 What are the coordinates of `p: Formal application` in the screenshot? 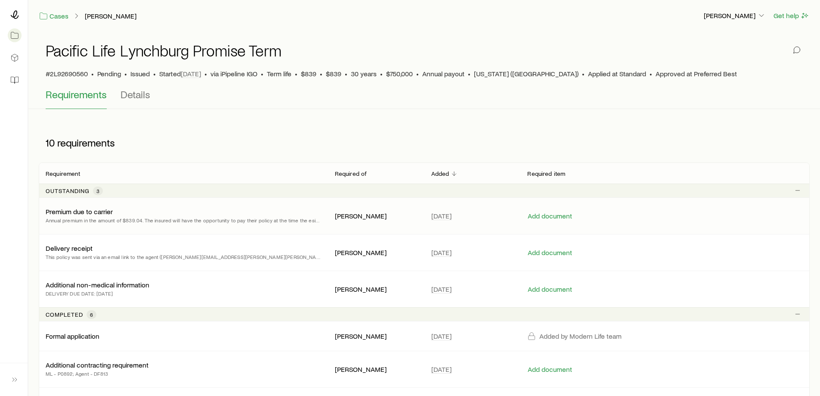 It's located at (72, 336).